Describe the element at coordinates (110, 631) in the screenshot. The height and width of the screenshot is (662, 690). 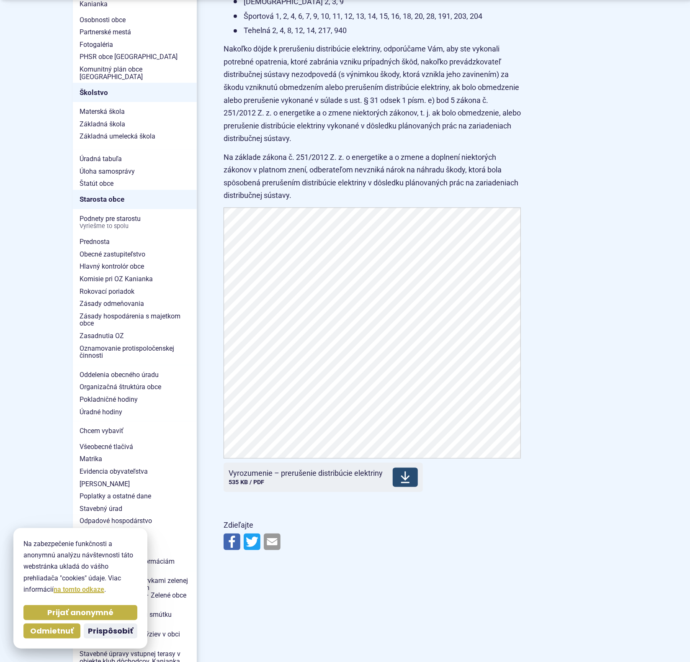
I see `span: Prispôsobiť` at that location.